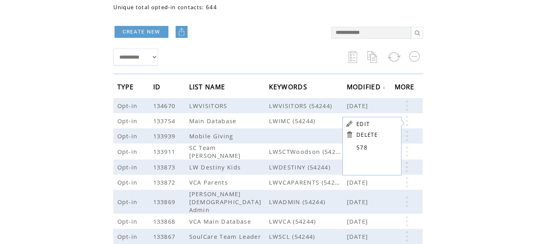  I want to click on span: 133869, so click(165, 202).